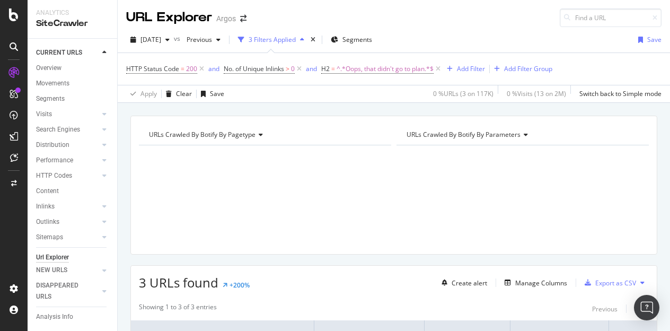 The image size is (670, 331). I want to click on div: Open Intercom Messenger, so click(647, 307).